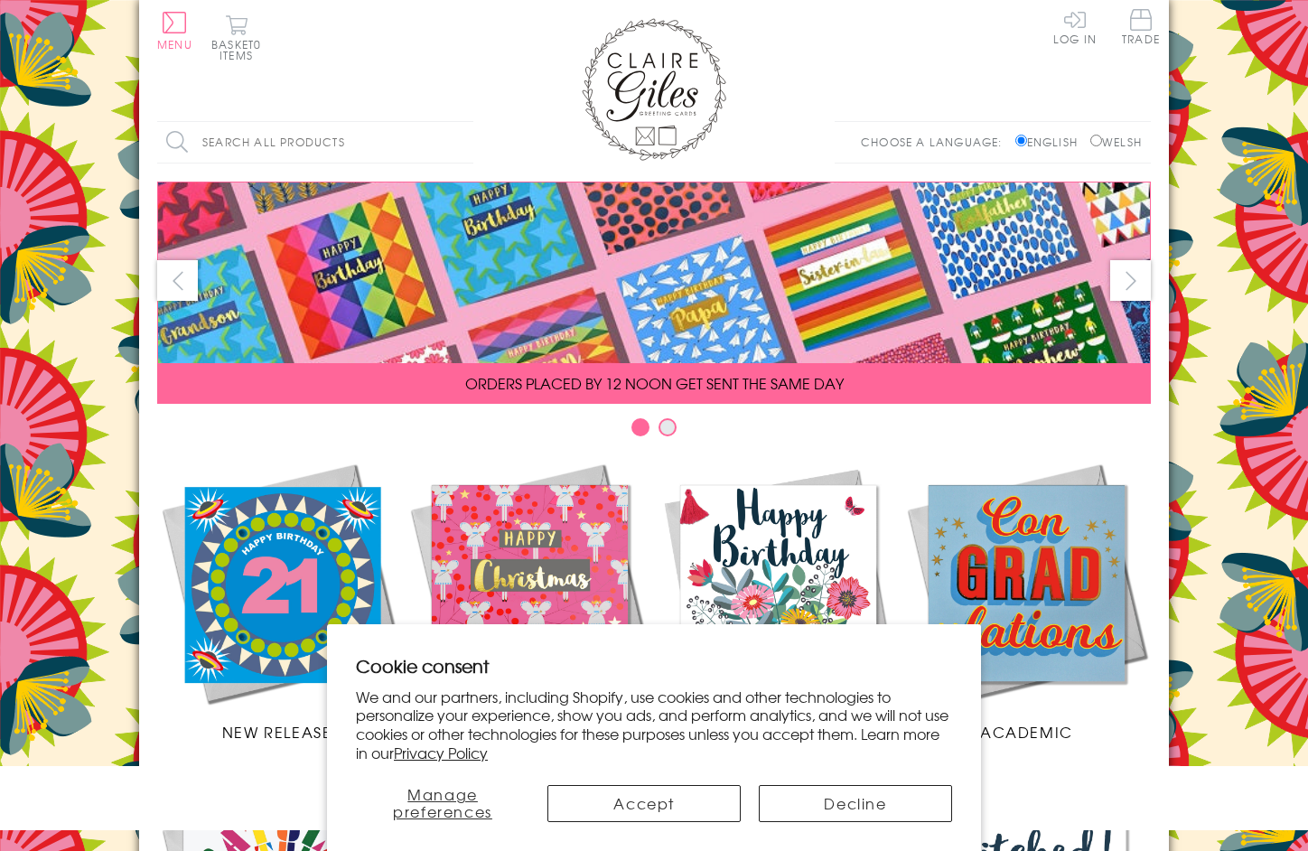 Image resolution: width=1308 pixels, height=851 pixels. I want to click on a: New Releases, so click(281, 601).